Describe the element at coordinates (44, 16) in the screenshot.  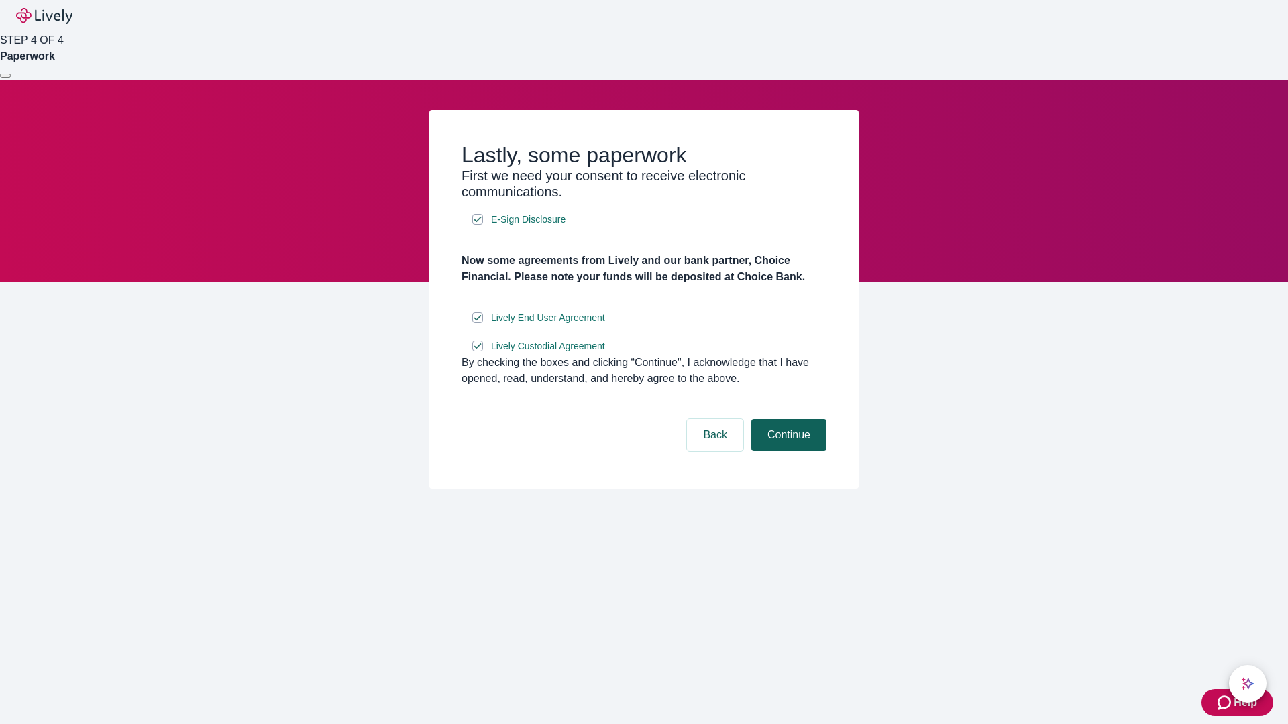
I see `img: Lively` at that location.